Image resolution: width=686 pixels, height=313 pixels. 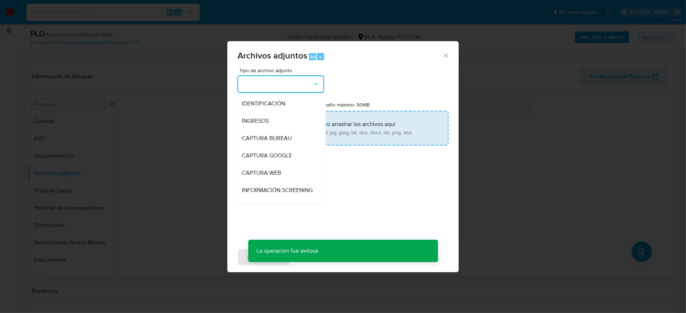 I want to click on button: Cerrar, so click(x=445, y=55).